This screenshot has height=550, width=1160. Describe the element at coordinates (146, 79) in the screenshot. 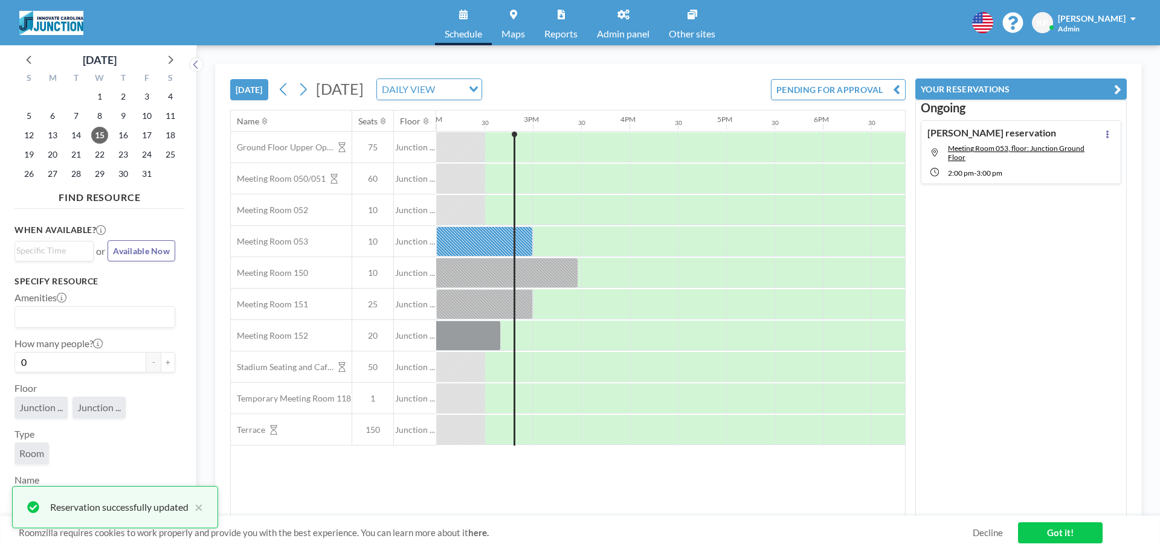

I see `div: F` at that location.